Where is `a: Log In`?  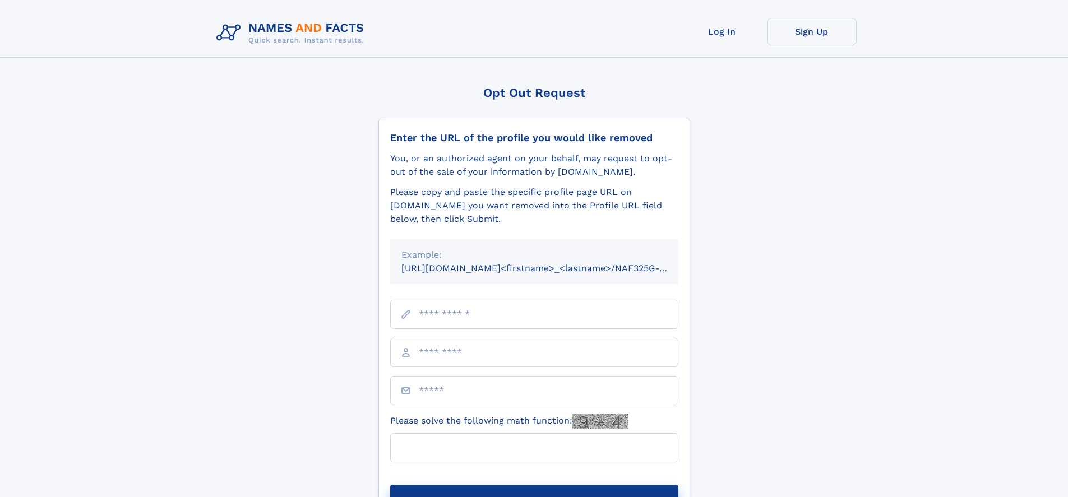
a: Log In is located at coordinates (722, 31).